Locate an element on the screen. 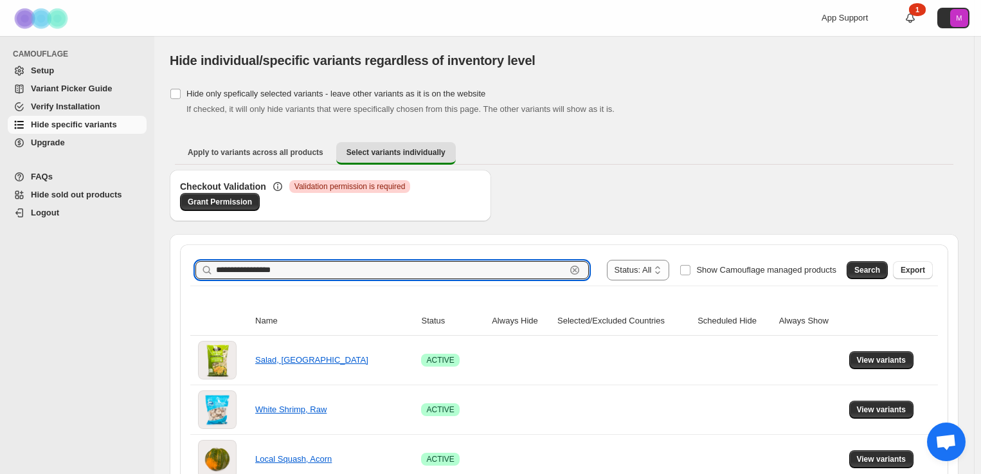 This screenshot has width=981, height=474. th: Status is located at coordinates (453, 321).